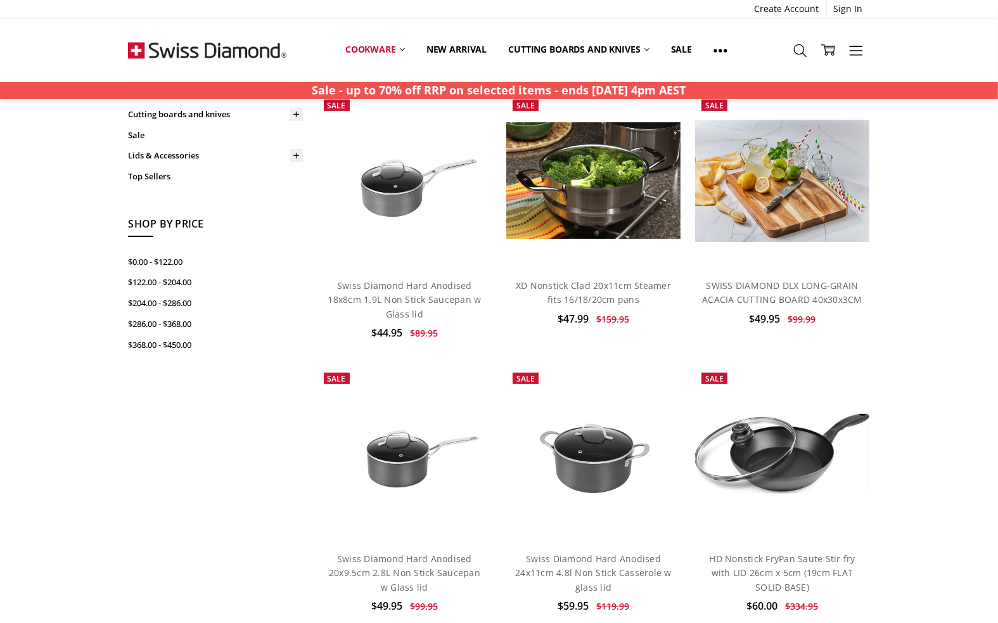 The image size is (998, 623). Describe the element at coordinates (215, 324) in the screenshot. I see `a: $286.00 - $368.00` at that location.